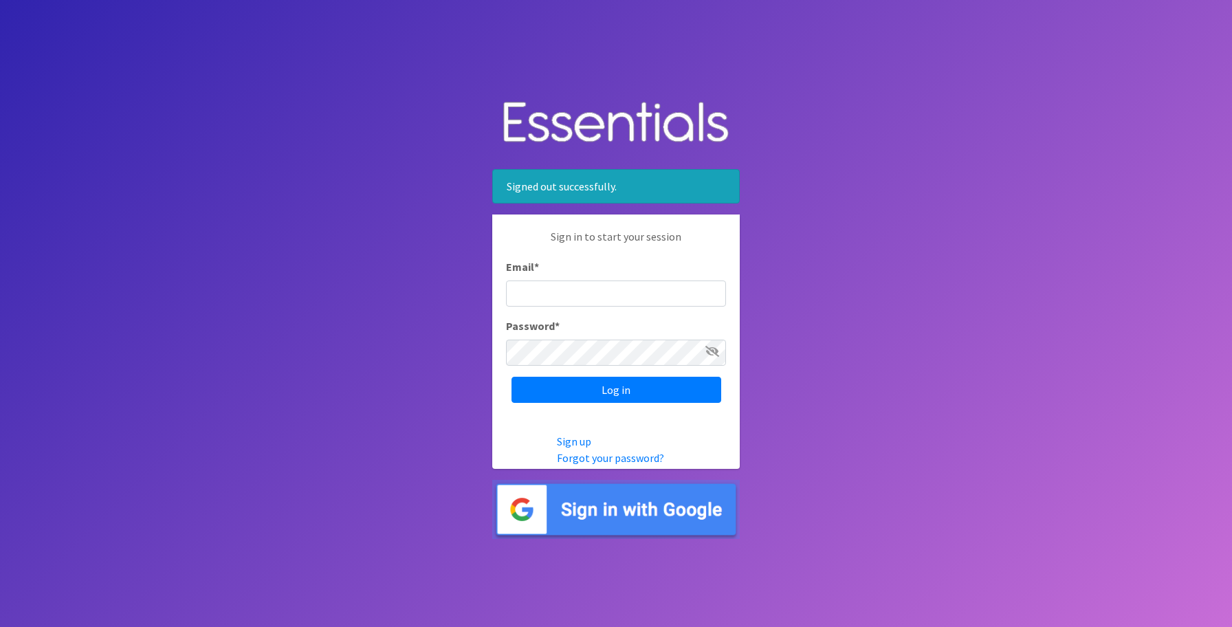 The image size is (1232, 627). What do you see at coordinates (611, 458) in the screenshot?
I see `a: Forgot your password?` at bounding box center [611, 458].